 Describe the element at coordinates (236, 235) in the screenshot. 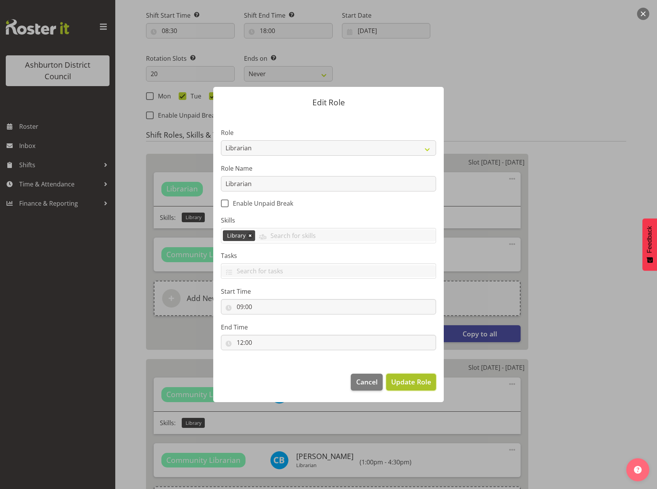

I see `span: Library` at that location.